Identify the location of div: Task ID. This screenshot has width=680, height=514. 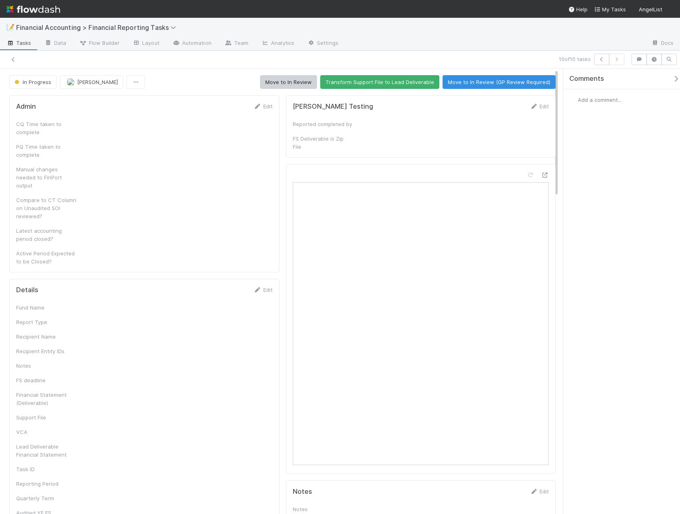
(46, 469).